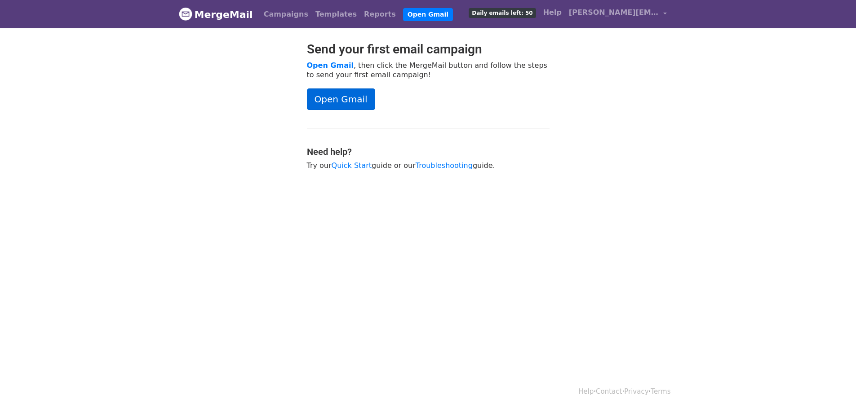  I want to click on a: Privacy, so click(636, 392).